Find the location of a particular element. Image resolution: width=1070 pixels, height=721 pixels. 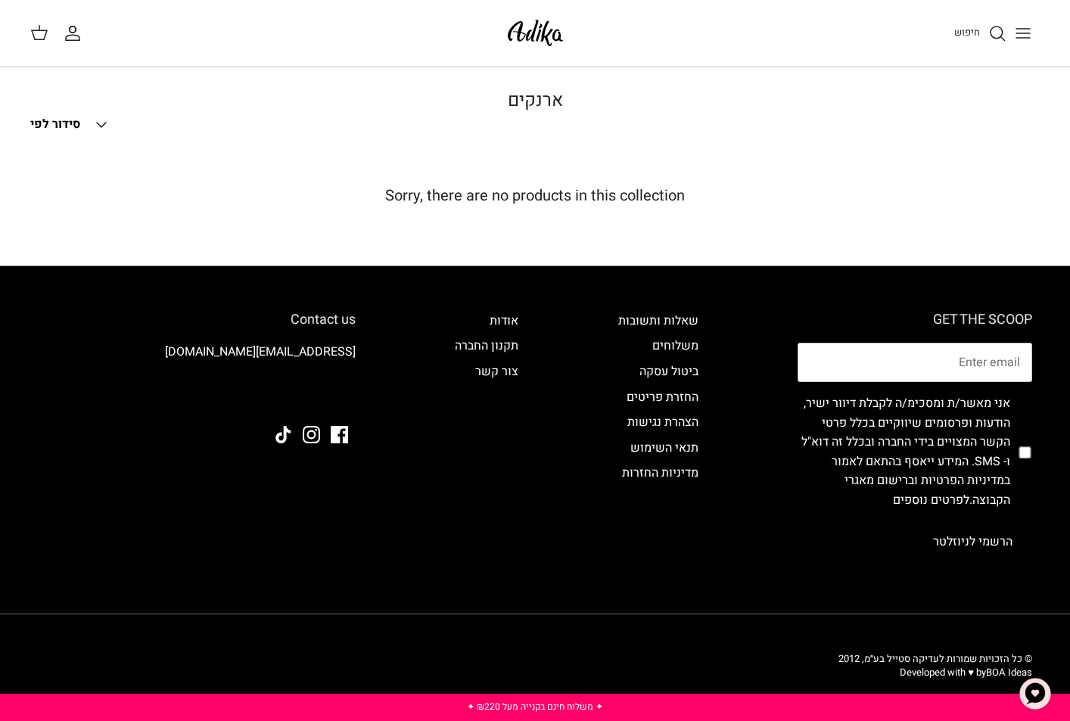

a: תקנון החברה is located at coordinates (487, 346).